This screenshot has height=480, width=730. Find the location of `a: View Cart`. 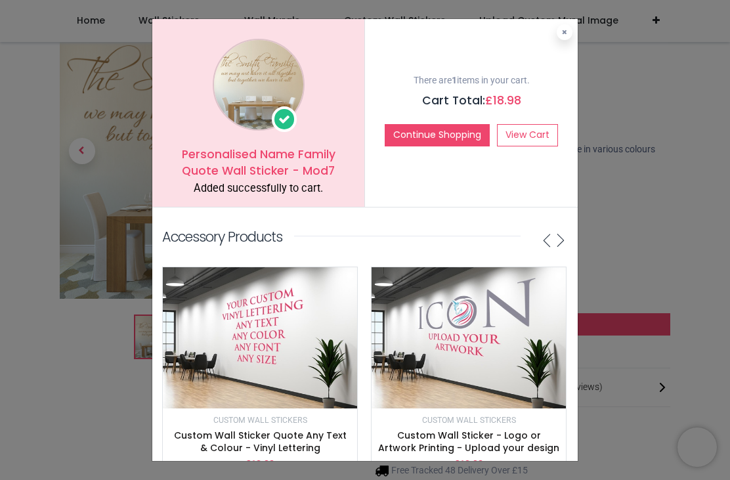

a: View Cart is located at coordinates (527, 135).